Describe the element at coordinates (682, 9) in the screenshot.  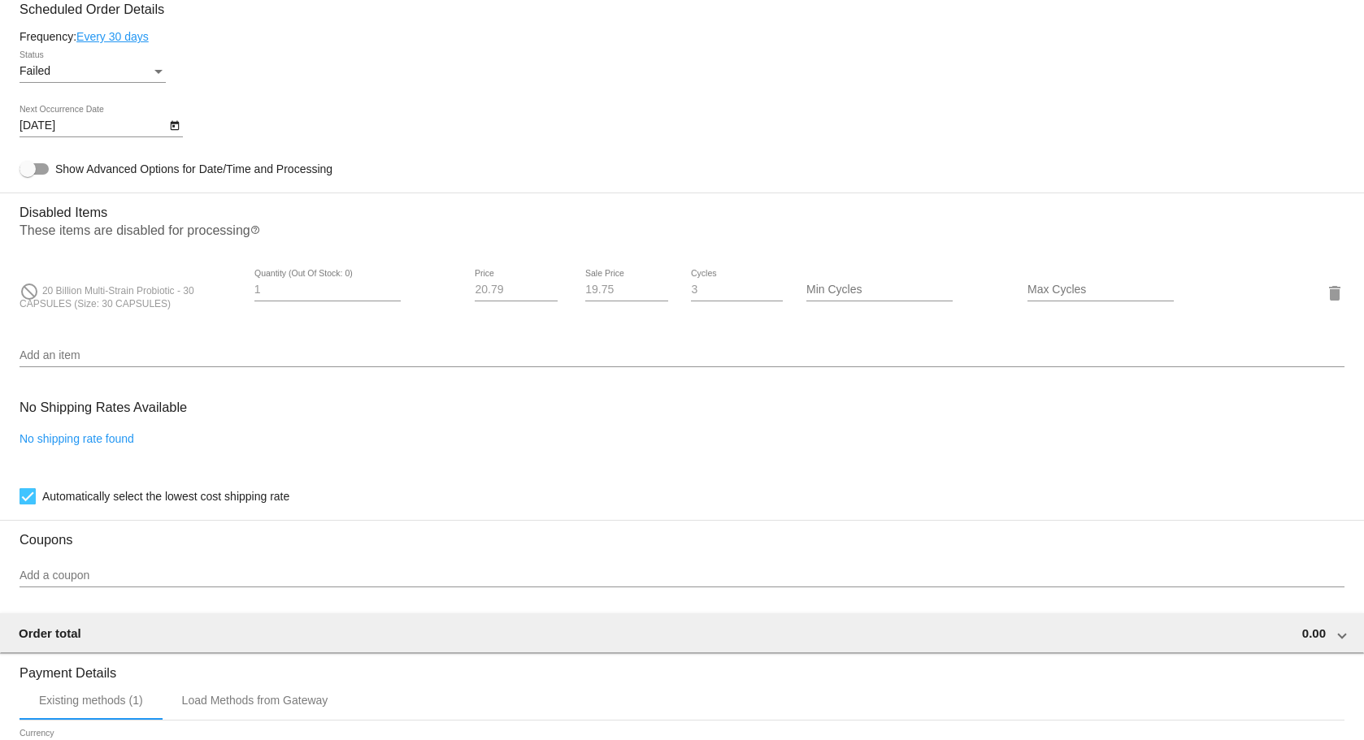
I see `h3: Scheduled Order Details` at that location.